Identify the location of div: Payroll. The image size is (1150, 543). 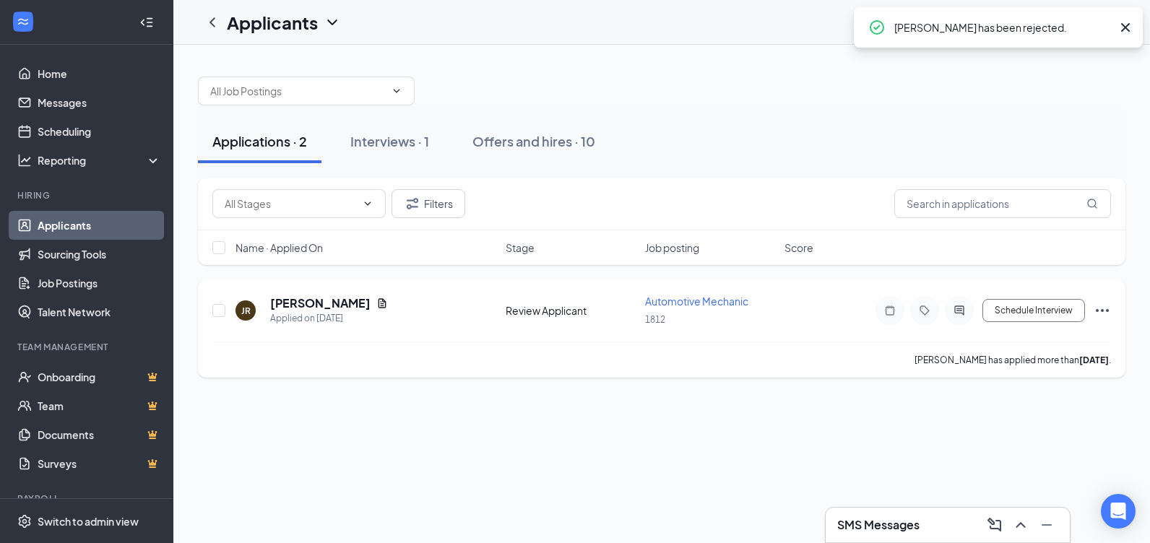
(87, 499).